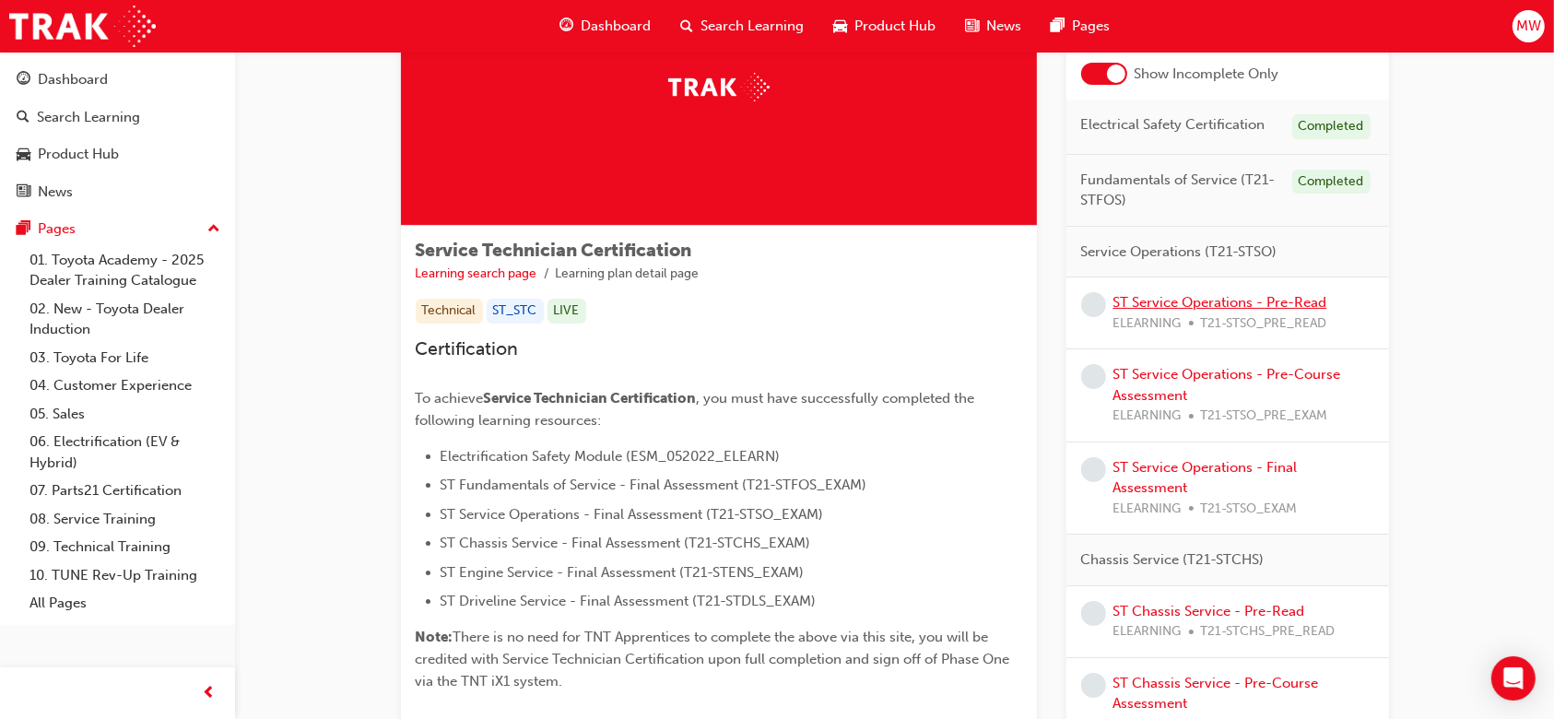 The width and height of the screenshot is (1554, 719). What do you see at coordinates (628, 274) in the screenshot?
I see `li: Learning plan detail page` at bounding box center [628, 274].